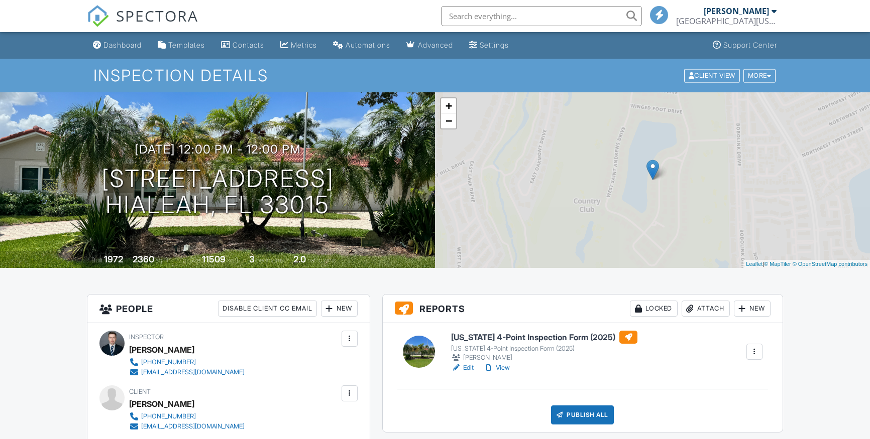  What do you see at coordinates (248, 45) in the screenshot?
I see `div: Contacts` at bounding box center [248, 45].